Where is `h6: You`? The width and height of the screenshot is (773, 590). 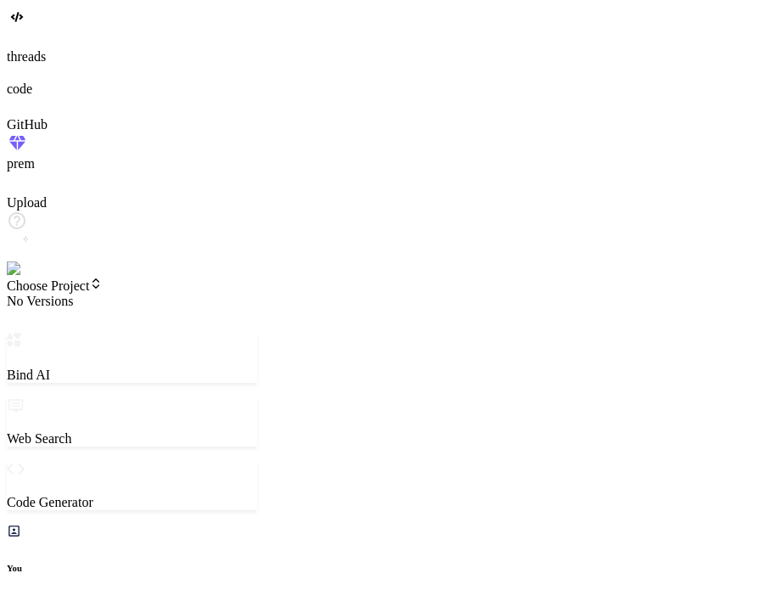
h6: You is located at coordinates (132, 568).